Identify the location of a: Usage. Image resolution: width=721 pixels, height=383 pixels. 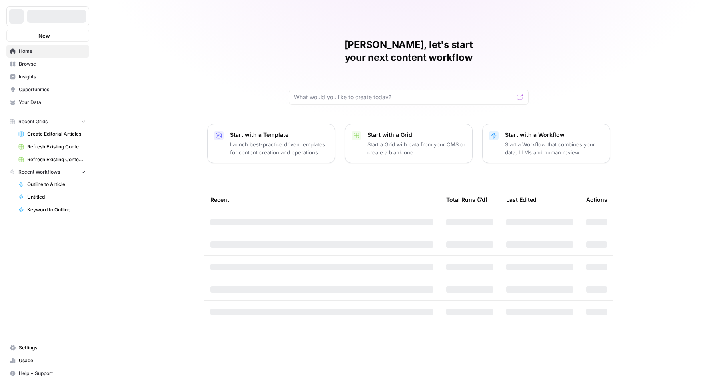
(48, 360).